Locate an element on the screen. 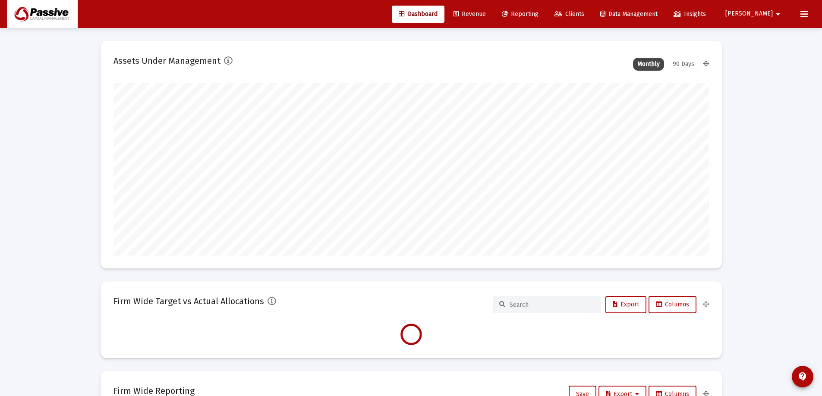  mat-icon: arrow_drop_down is located at coordinates (778, 14).